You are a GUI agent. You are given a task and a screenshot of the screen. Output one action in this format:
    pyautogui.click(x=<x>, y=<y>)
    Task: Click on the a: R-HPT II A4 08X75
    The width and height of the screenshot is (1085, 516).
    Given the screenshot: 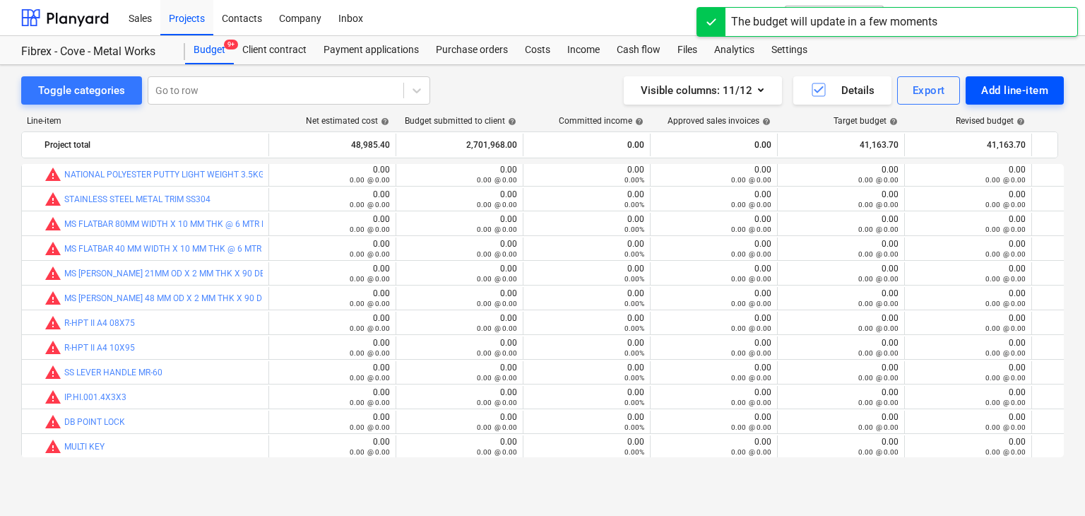 What is the action you would take?
    pyautogui.click(x=100, y=323)
    